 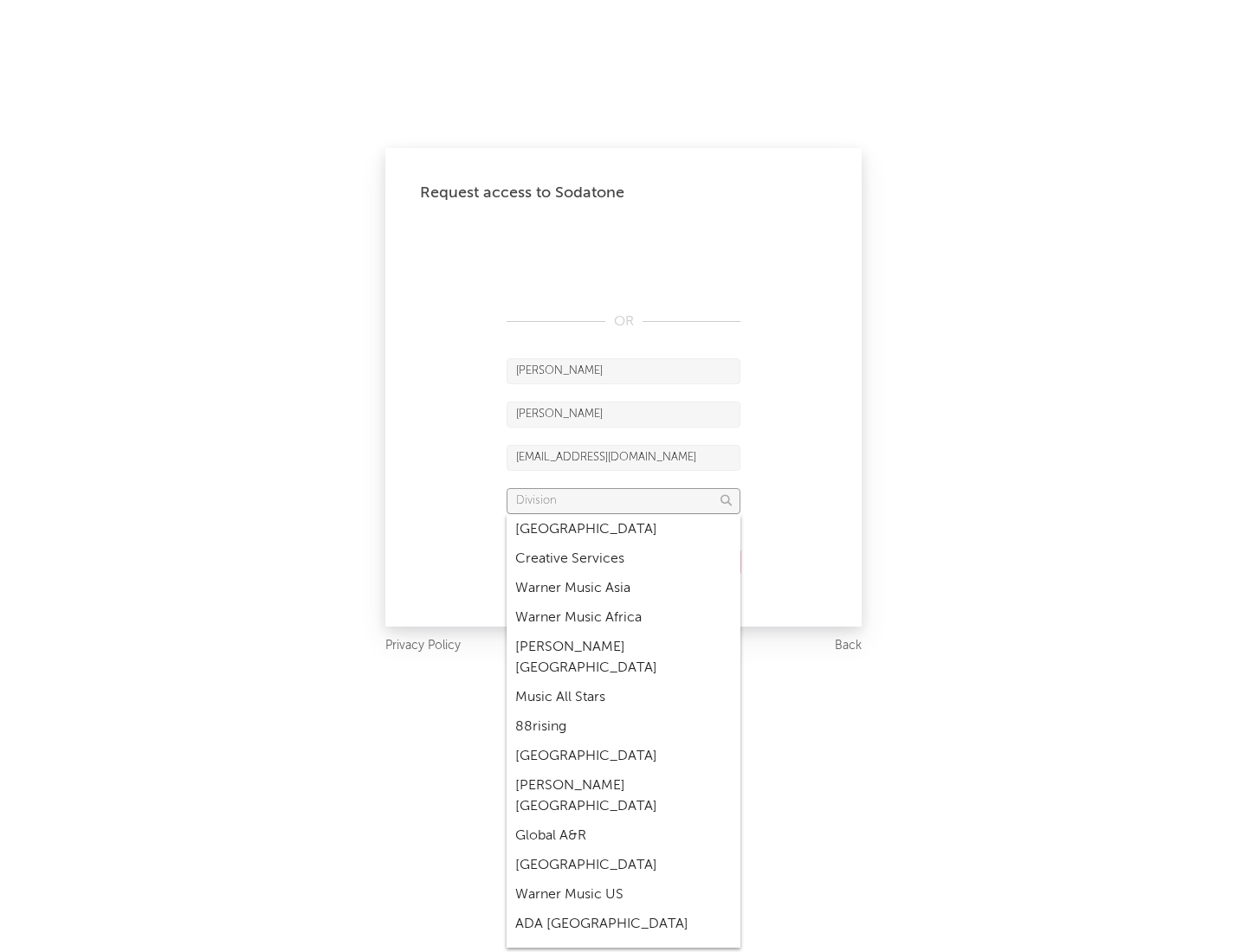 I want to click on div: OR, so click(x=623, y=322).